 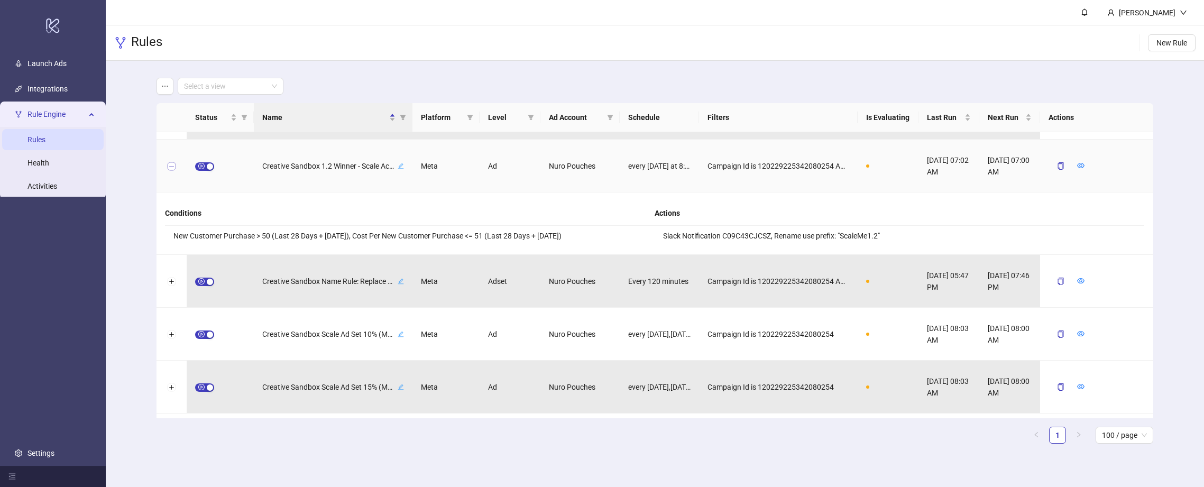 I want to click on span: menu-fold, so click(x=12, y=476).